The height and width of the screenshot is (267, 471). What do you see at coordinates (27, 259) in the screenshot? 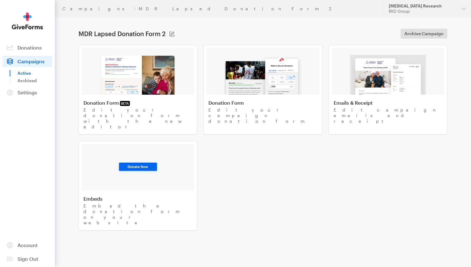
I see `a: Sign Out` at bounding box center [27, 259].